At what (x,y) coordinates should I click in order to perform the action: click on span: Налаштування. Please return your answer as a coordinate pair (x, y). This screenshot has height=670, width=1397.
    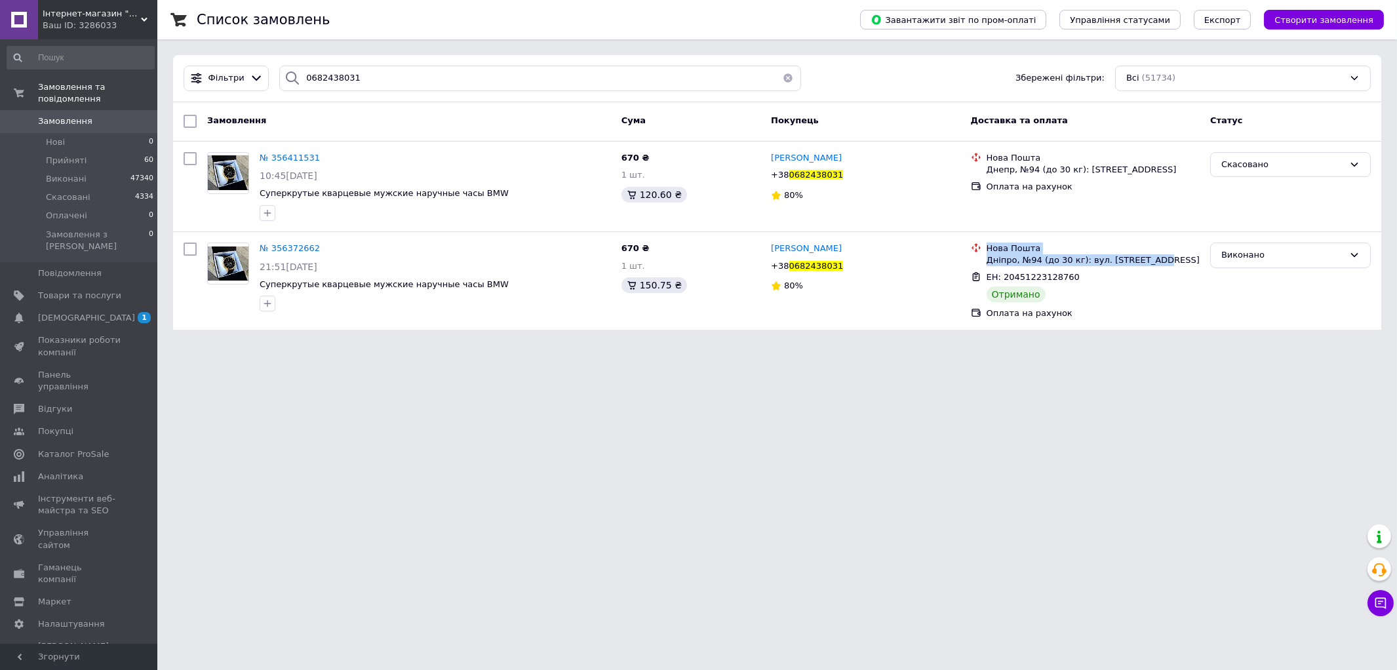
    Looking at the image, I should click on (71, 624).